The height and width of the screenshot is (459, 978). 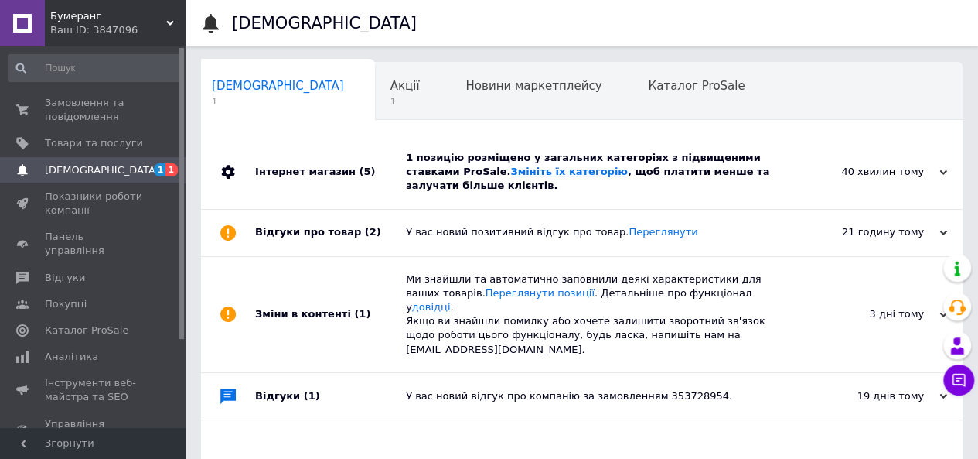 I want to click on a: Переглянути, so click(x=663, y=231).